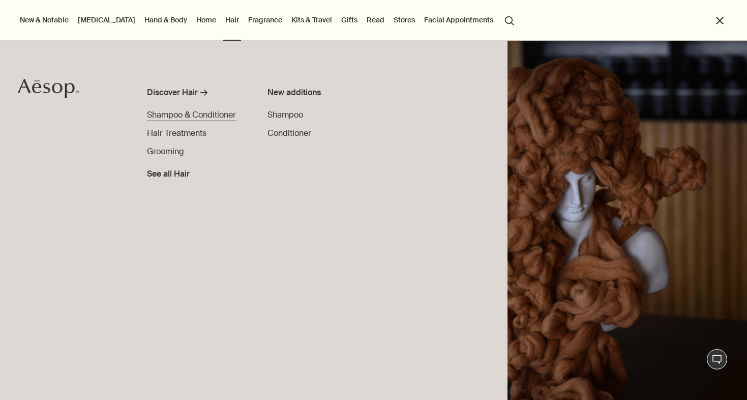 This screenshot has width=747, height=400. What do you see at coordinates (375, 20) in the screenshot?
I see `a: Read` at bounding box center [375, 20].